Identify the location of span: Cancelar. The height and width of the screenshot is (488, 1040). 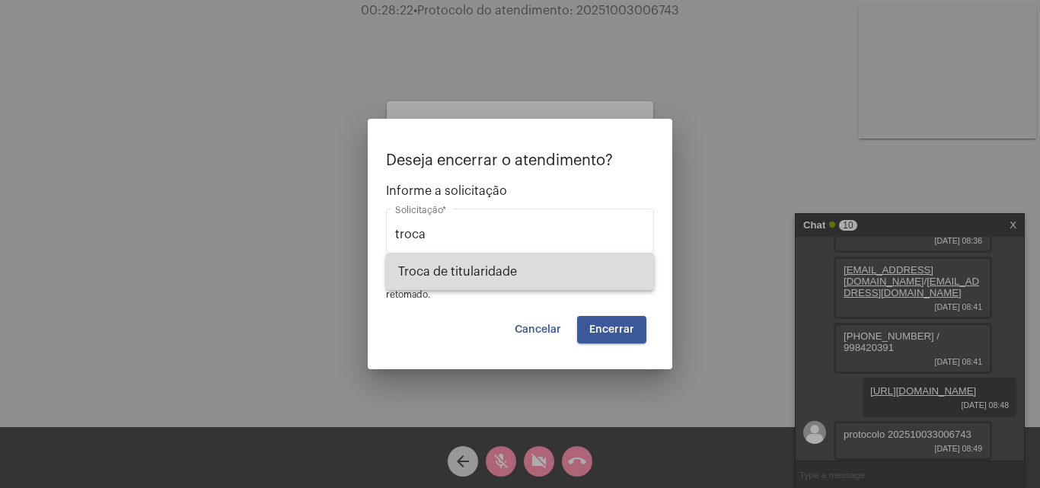
(538, 330).